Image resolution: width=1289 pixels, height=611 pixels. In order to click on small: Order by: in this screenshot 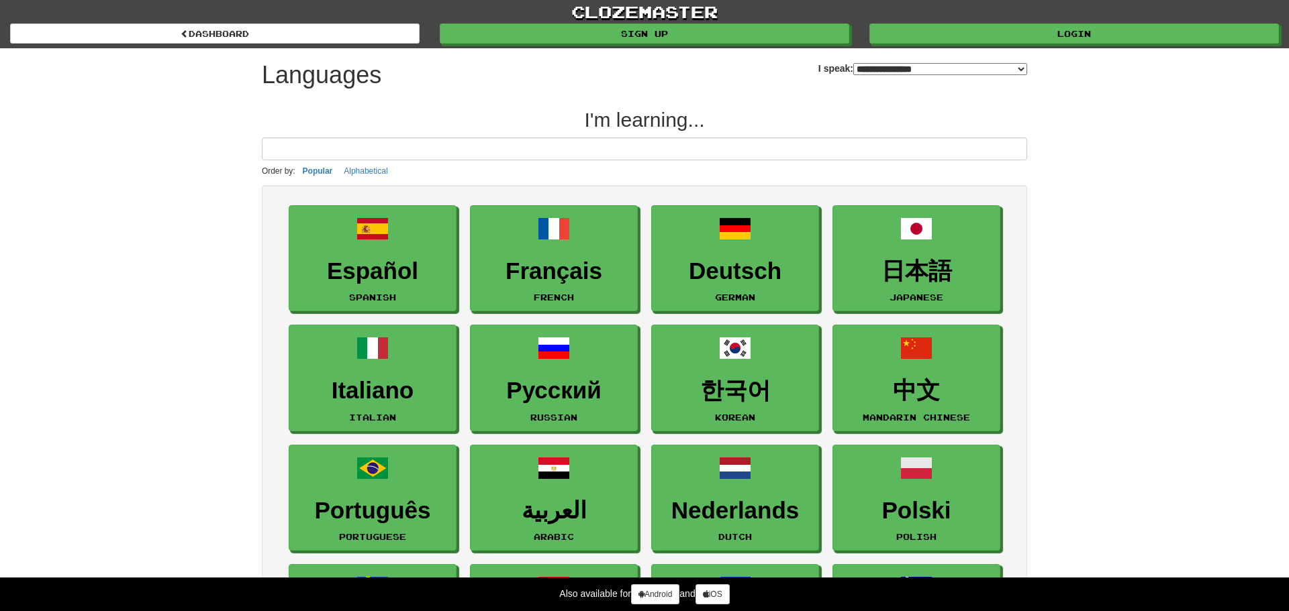, I will do `click(279, 171)`.